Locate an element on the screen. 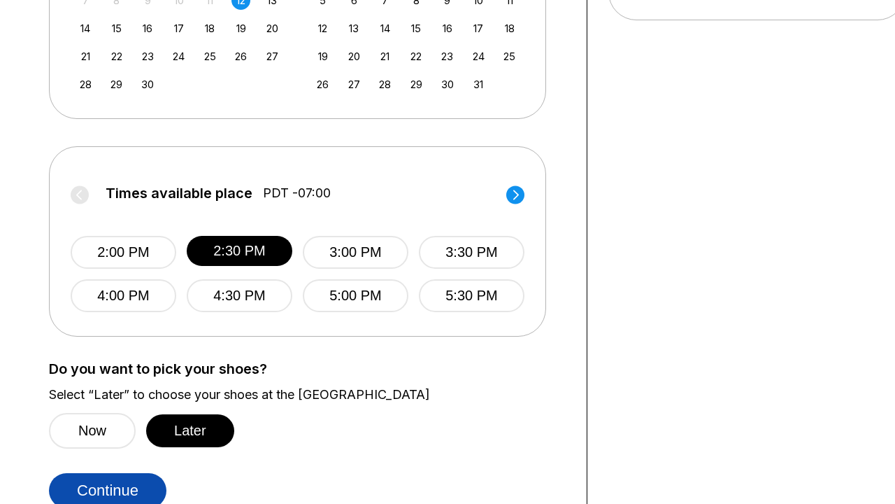 The image size is (895, 504). div: Choose Saturday, October 25th, 2025 is located at coordinates (509, 56).